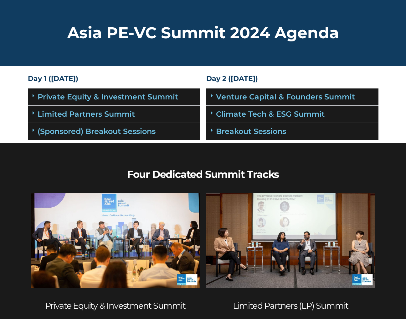  Describe the element at coordinates (286, 97) in the screenshot. I see `a: Venture Capital & Founders​ Summit` at that location.